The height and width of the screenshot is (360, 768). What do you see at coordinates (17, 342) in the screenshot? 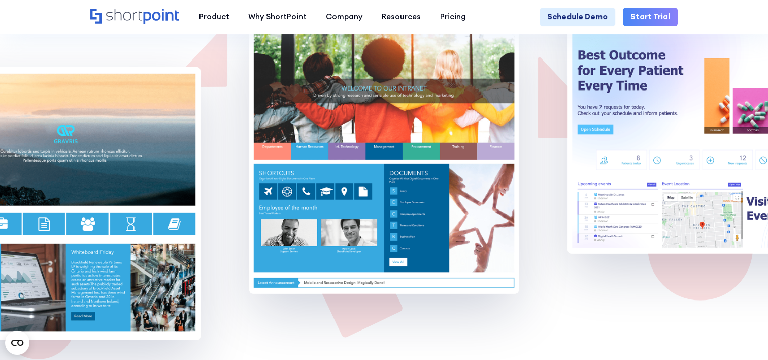
I see `button: Open CMP widget` at bounding box center [17, 342].